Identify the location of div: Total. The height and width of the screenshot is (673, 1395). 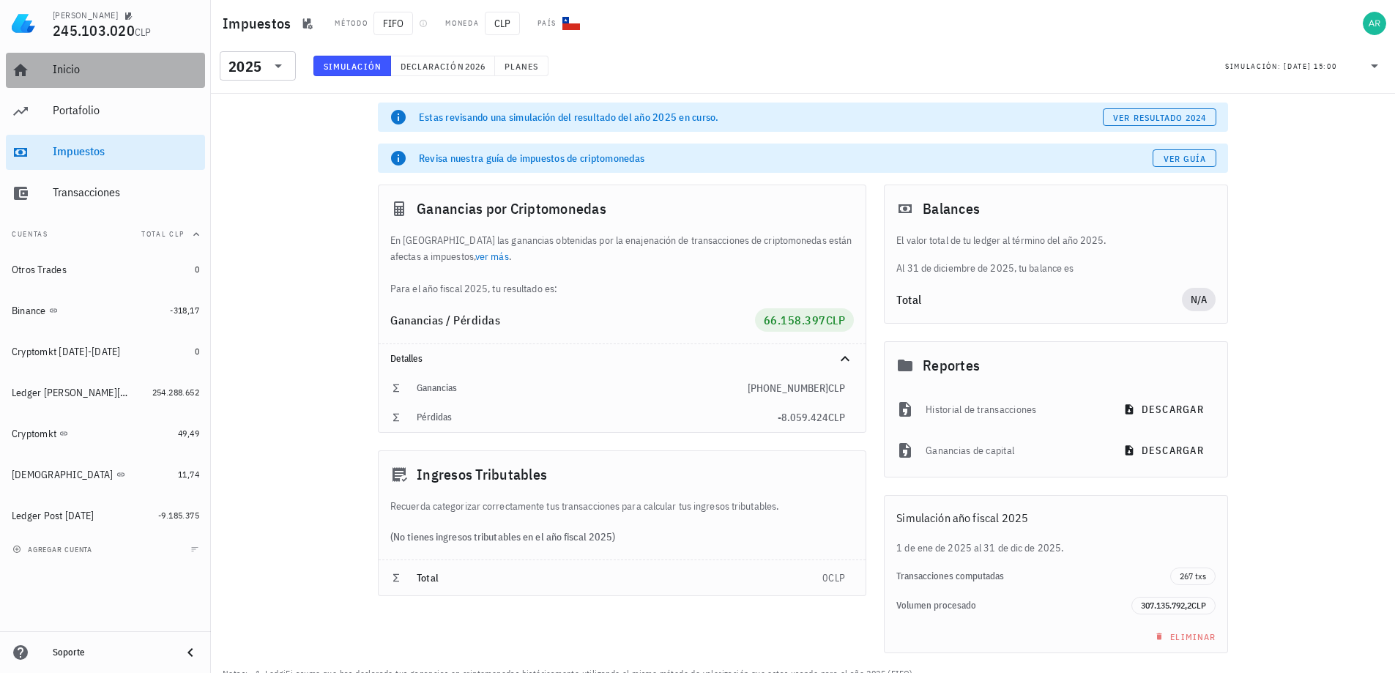
(1039, 300).